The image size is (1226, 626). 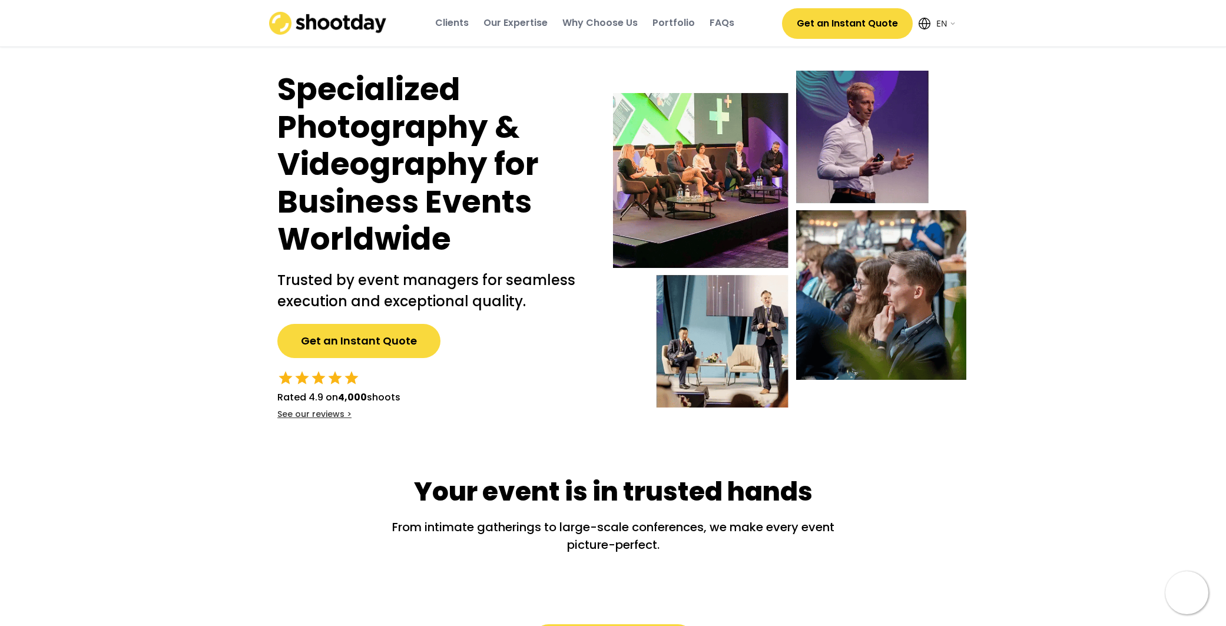 What do you see at coordinates (452, 23) in the screenshot?
I see `div: Clients` at bounding box center [452, 23].